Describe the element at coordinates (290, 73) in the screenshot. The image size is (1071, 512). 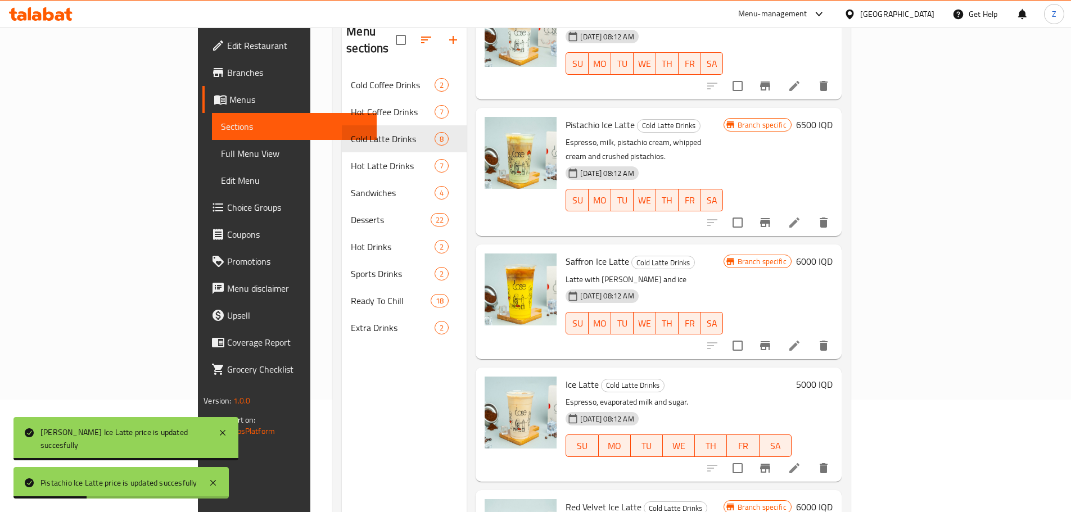
I see `a: Branches` at that location.